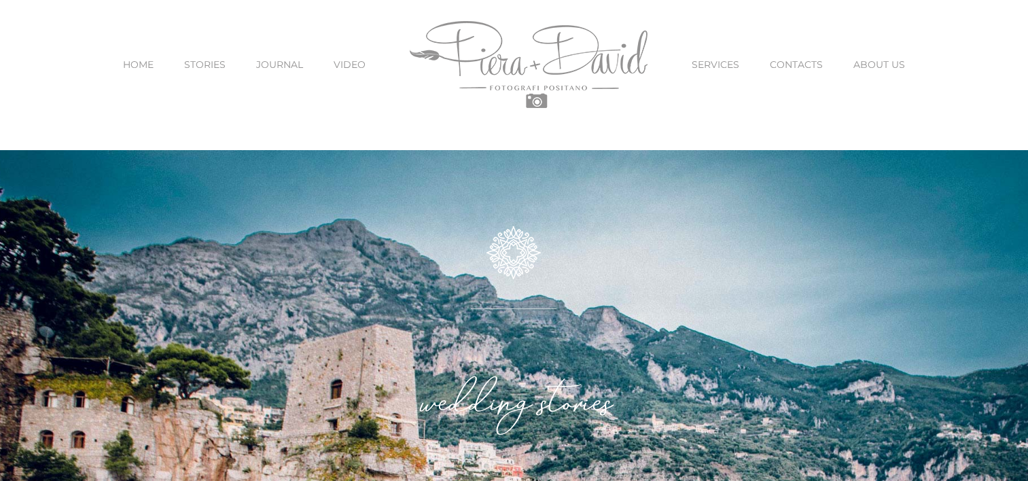  I want to click on span: JOURNAL, so click(279, 65).